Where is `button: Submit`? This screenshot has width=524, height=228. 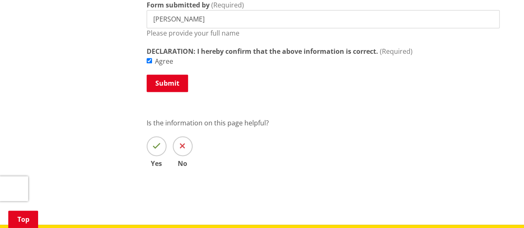
button: Submit is located at coordinates (167, 83).